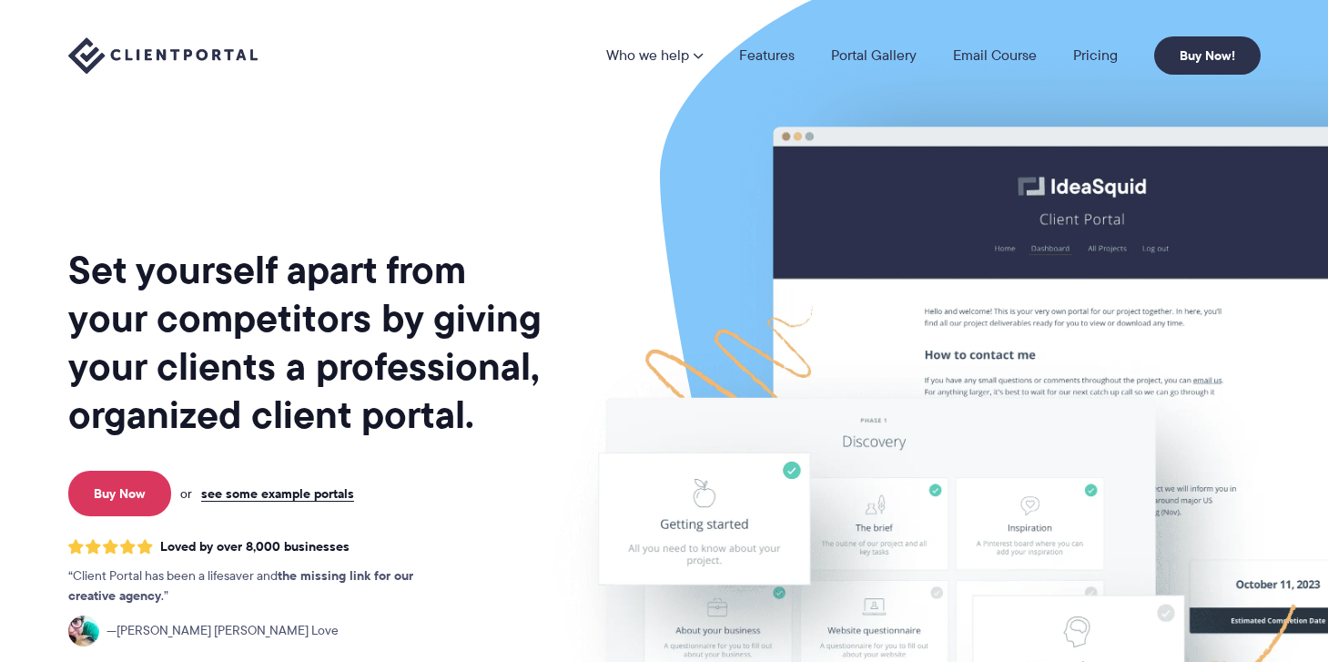  I want to click on a: Features, so click(767, 56).